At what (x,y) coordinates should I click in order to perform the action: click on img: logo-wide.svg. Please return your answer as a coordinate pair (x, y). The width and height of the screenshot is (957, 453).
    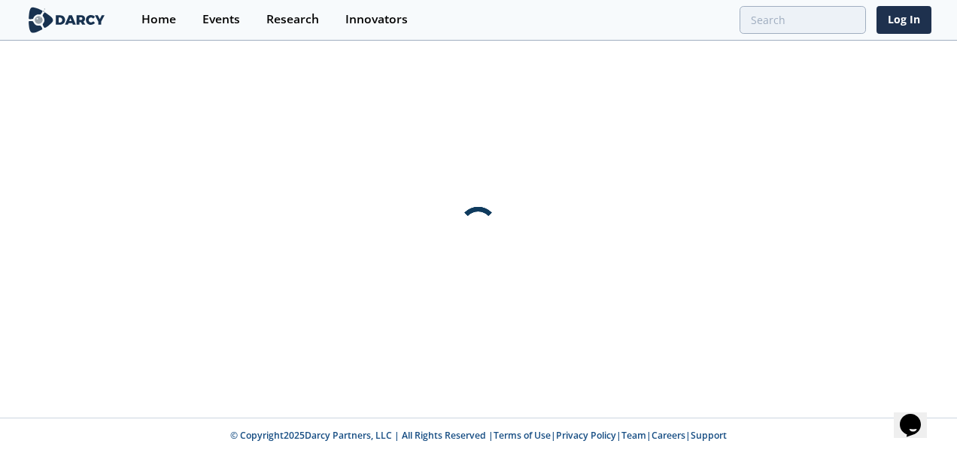
    Looking at the image, I should click on (66, 20).